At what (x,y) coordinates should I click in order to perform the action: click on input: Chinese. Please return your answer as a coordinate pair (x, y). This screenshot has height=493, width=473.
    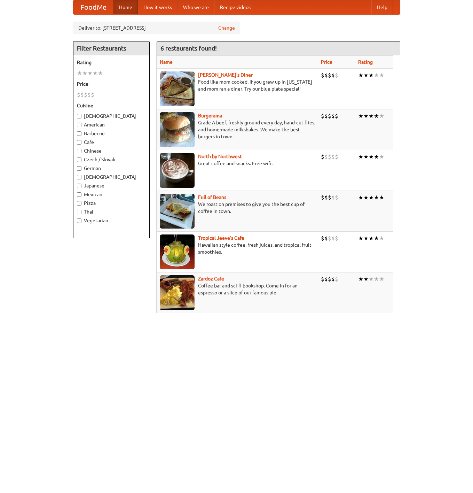
    Looking at the image, I should click on (79, 151).